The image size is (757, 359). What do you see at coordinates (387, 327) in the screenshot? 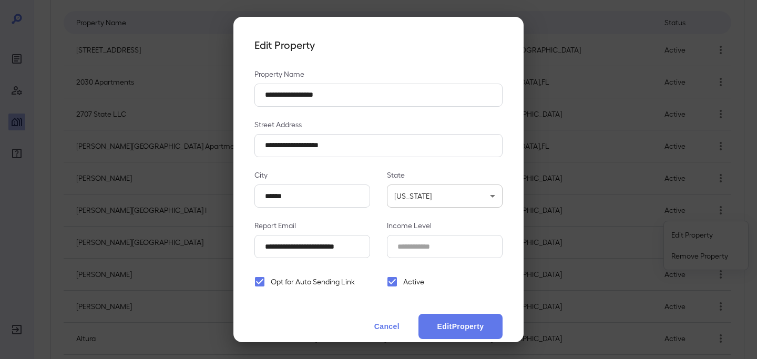
I see `button: Cancel` at bounding box center [387, 327].